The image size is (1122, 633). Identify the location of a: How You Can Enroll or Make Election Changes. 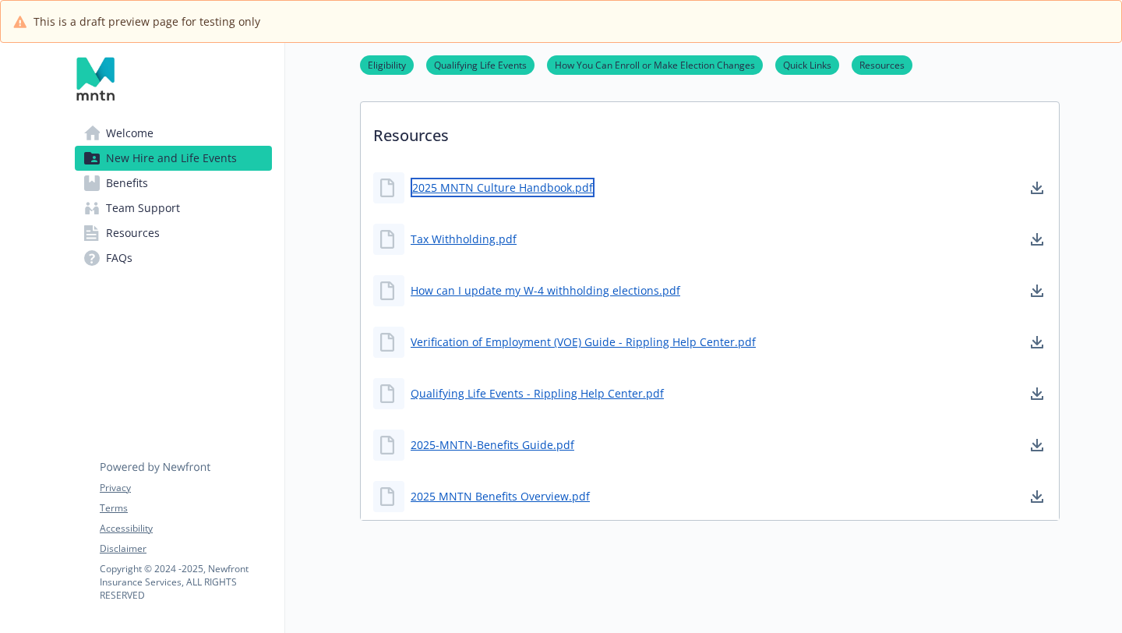
(654, 64).